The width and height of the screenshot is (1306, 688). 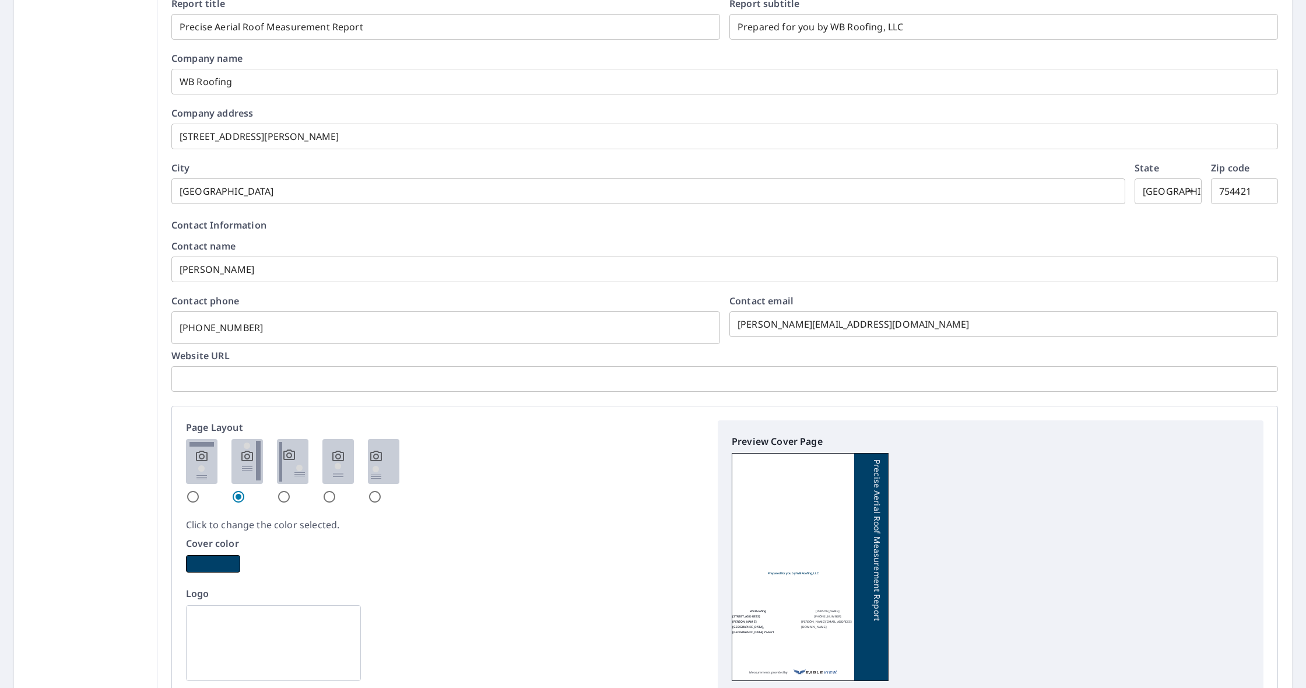 I want to click on img: 2, so click(x=247, y=461).